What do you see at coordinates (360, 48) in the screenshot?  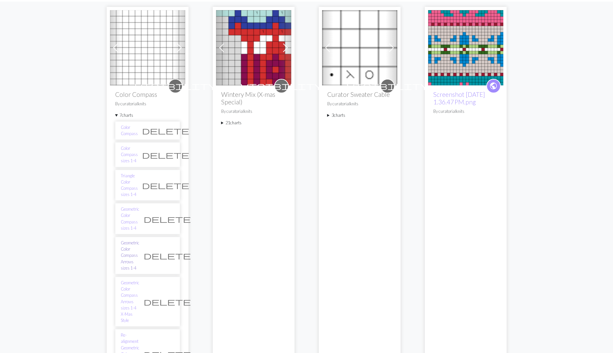 I see `img: Curator Sweater Cable` at bounding box center [360, 48].